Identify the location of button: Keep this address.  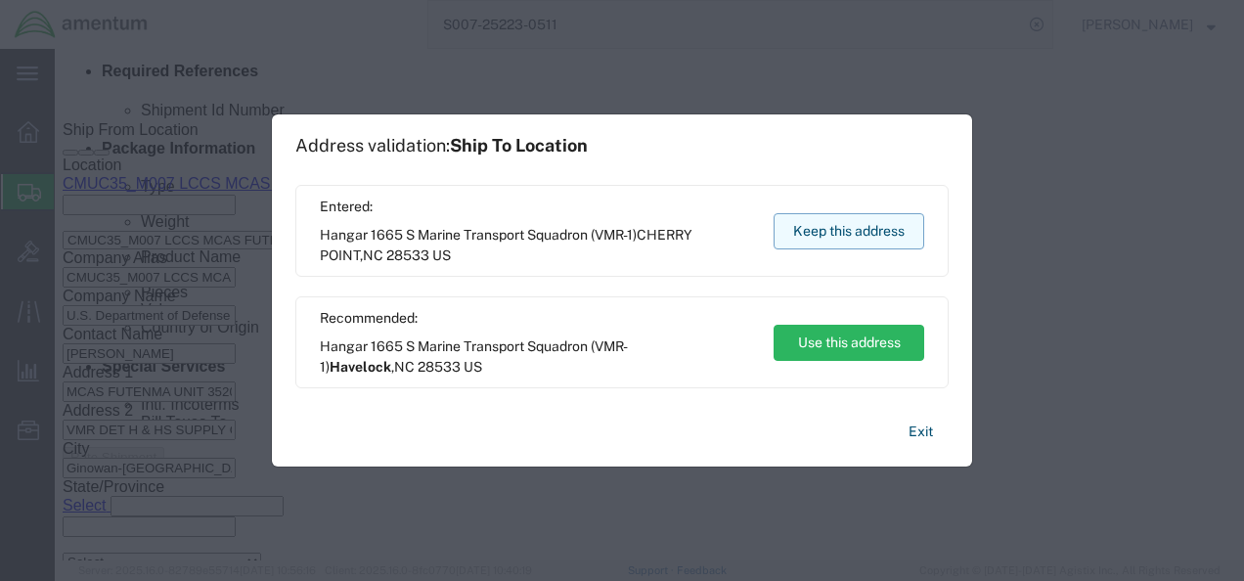
(849, 231).